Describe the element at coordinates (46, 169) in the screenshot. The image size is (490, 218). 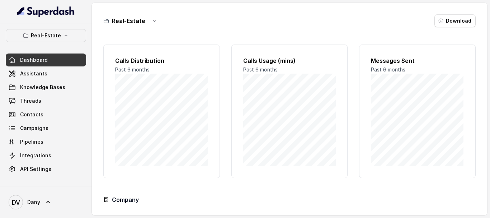
I see `a: API Settings` at that location.